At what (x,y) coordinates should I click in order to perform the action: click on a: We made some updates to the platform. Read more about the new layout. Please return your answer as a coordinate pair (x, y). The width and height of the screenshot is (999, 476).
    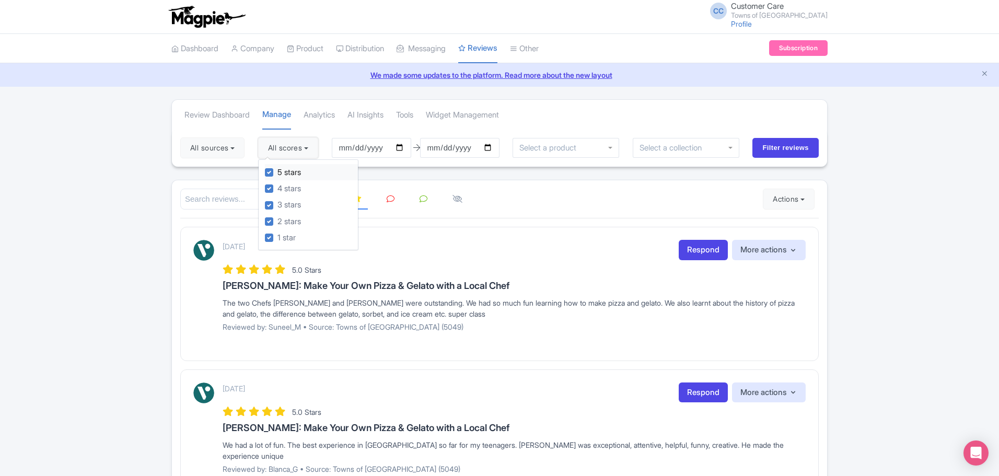
    Looking at the image, I should click on (499, 75).